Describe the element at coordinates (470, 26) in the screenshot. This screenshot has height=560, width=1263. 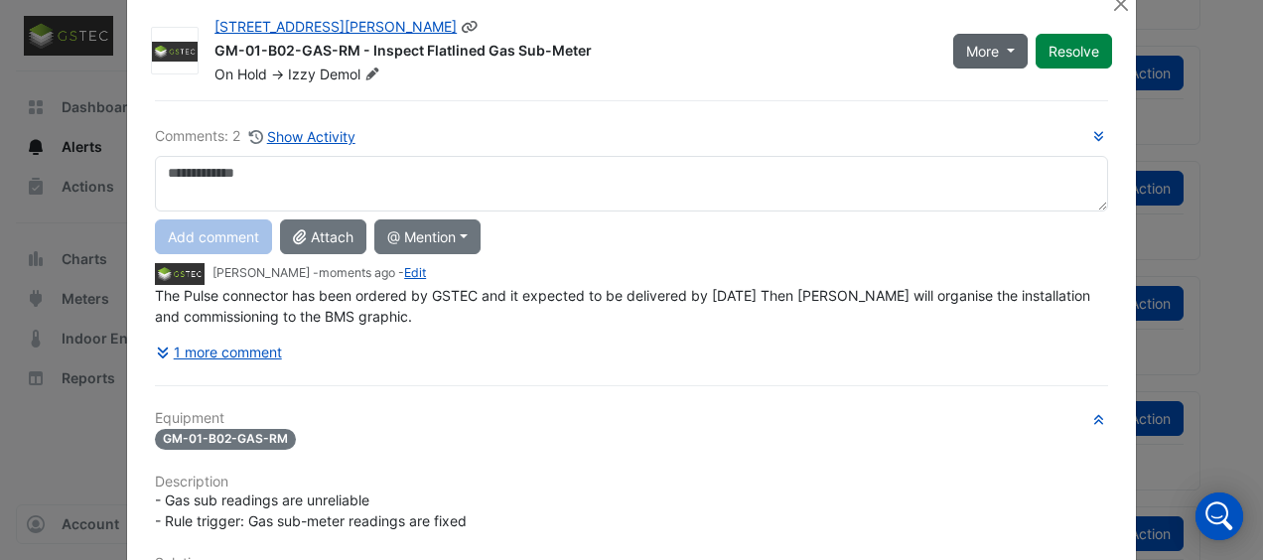
I see `span: Copy link to clipboard` at that location.